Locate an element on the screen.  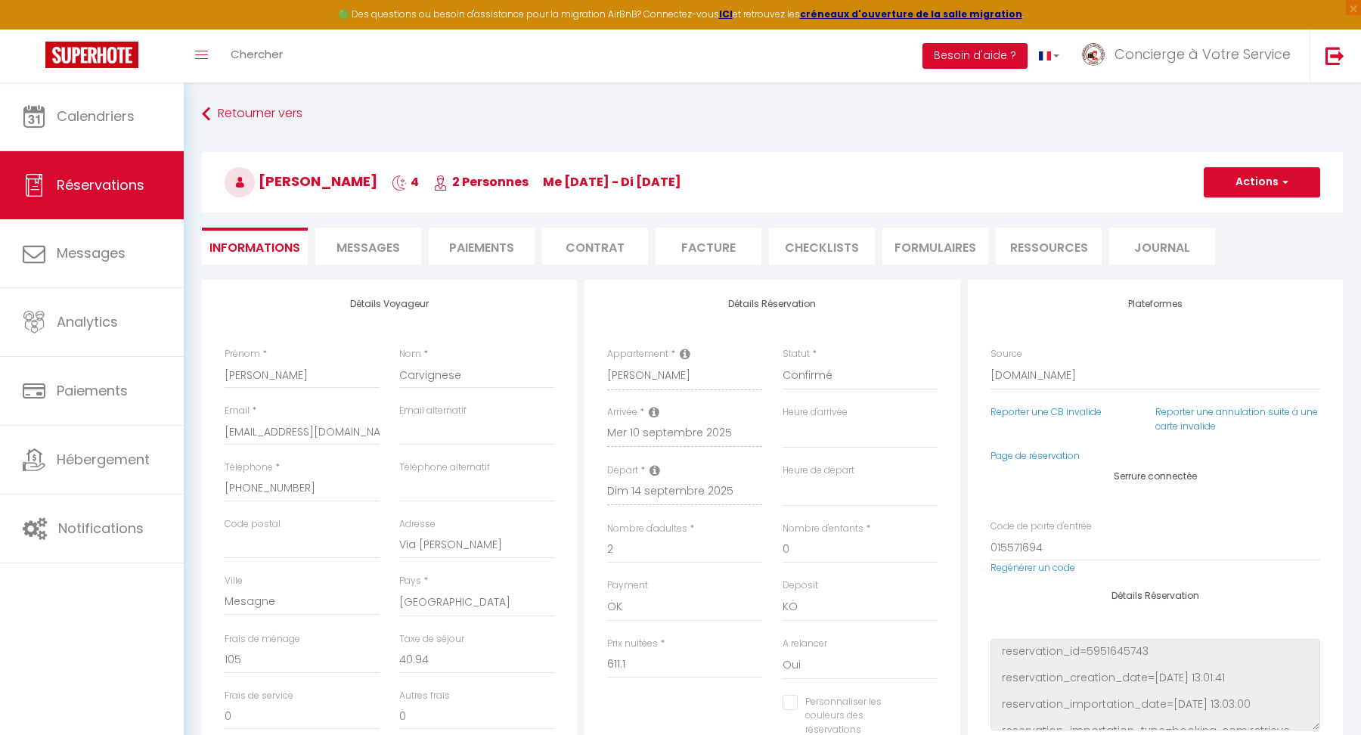
label: Payment is located at coordinates (628, 585).